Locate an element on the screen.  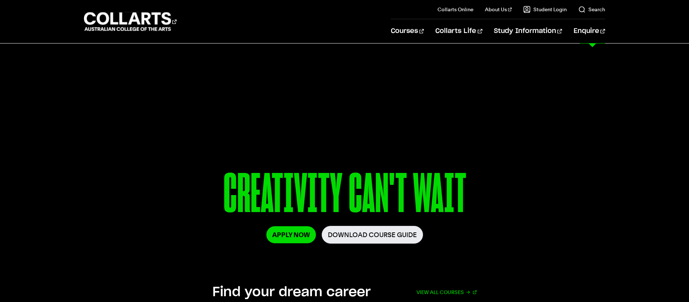
a: Download Course Guide is located at coordinates (373, 234).